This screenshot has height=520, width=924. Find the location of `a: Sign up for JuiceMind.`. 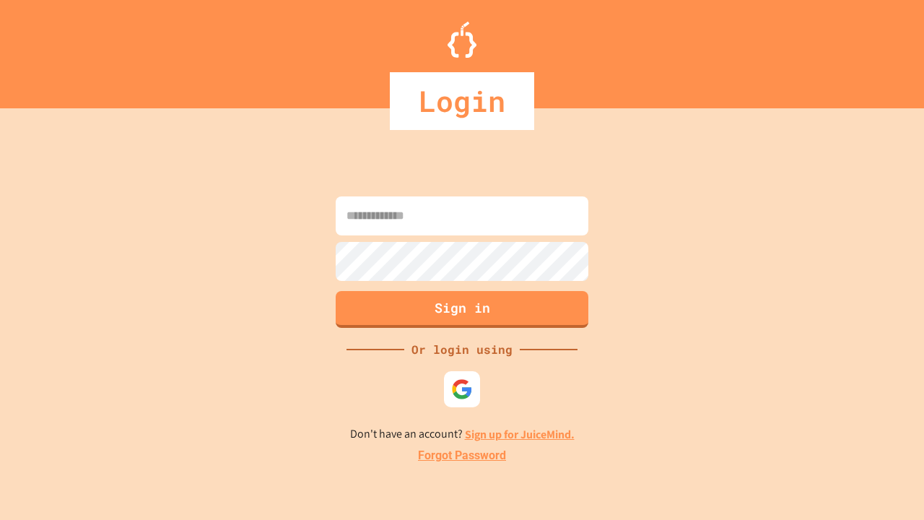

a: Sign up for JuiceMind. is located at coordinates (520, 434).